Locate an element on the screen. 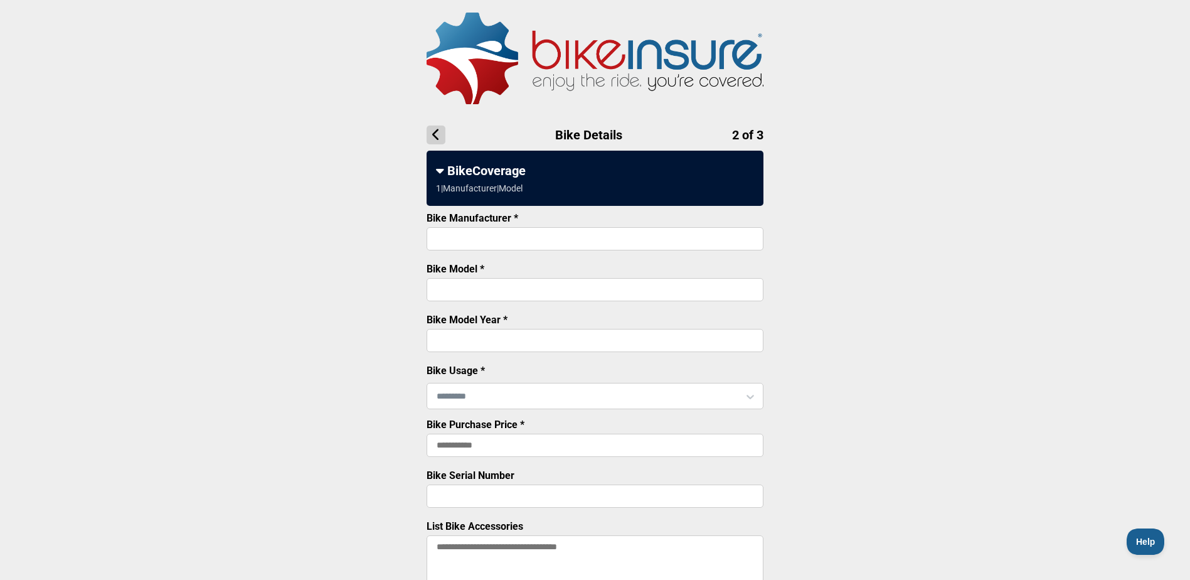 The width and height of the screenshot is (1190, 580). label: List Bike Accessories is located at coordinates (475, 526).